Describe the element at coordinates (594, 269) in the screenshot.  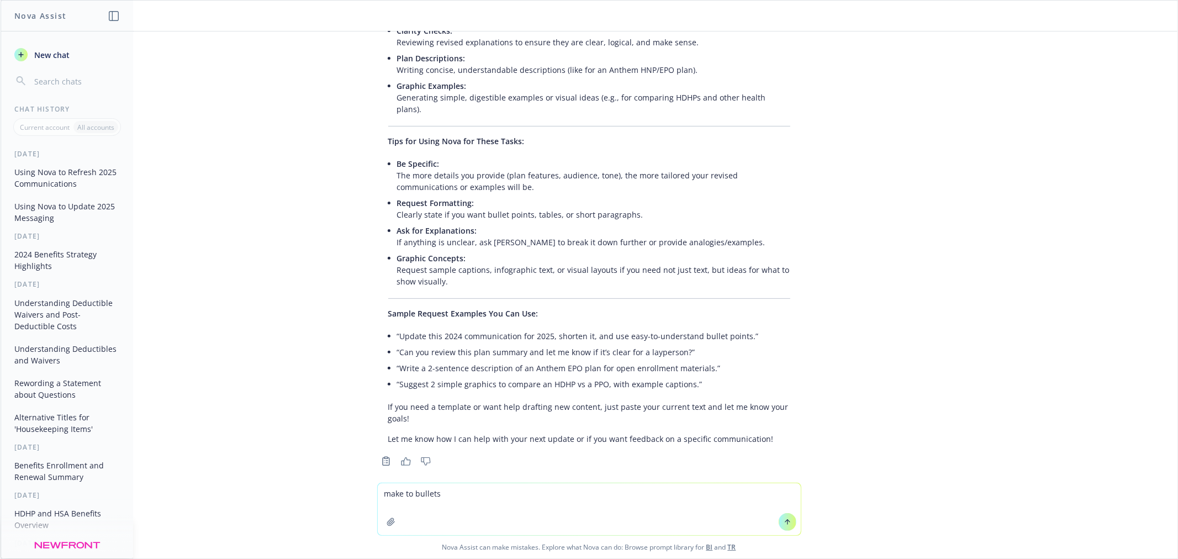
I see `li: Request sample captions, infographic text, or visual layouts if you need not just text, but ideas...` at that location.